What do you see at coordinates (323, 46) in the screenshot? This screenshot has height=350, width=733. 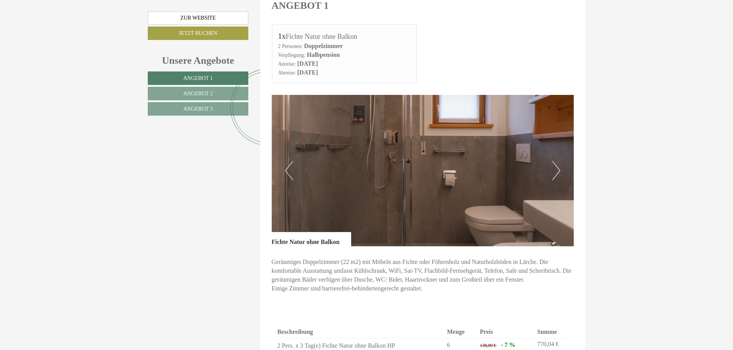 I see `b: Doppelzimmer` at bounding box center [323, 46].